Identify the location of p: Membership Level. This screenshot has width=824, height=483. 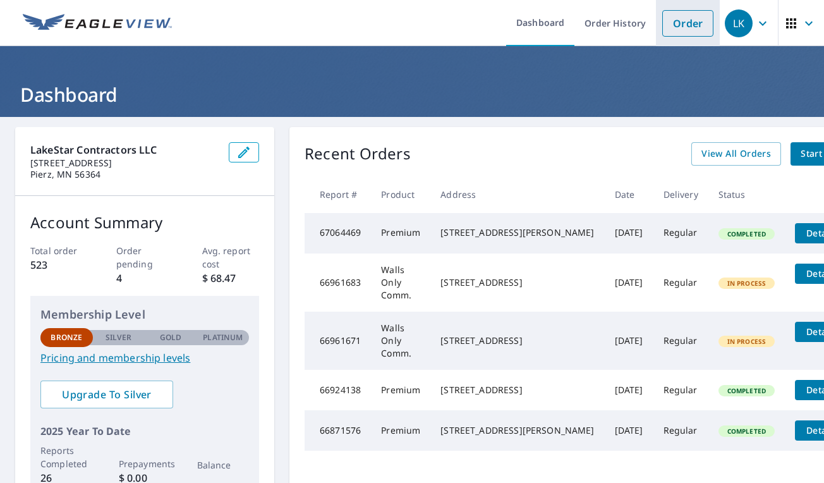
(145, 314).